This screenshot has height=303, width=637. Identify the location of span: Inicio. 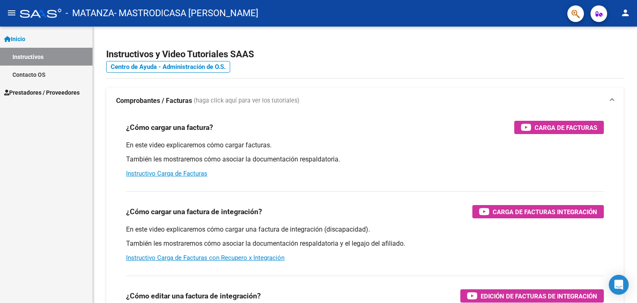
(15, 39).